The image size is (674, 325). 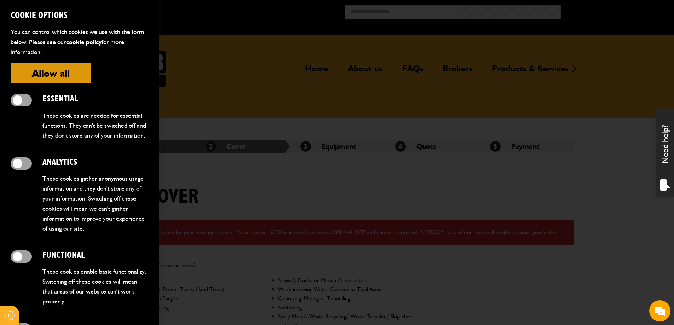 What do you see at coordinates (95, 99) in the screenshot?
I see `h2: Essential` at bounding box center [95, 99].